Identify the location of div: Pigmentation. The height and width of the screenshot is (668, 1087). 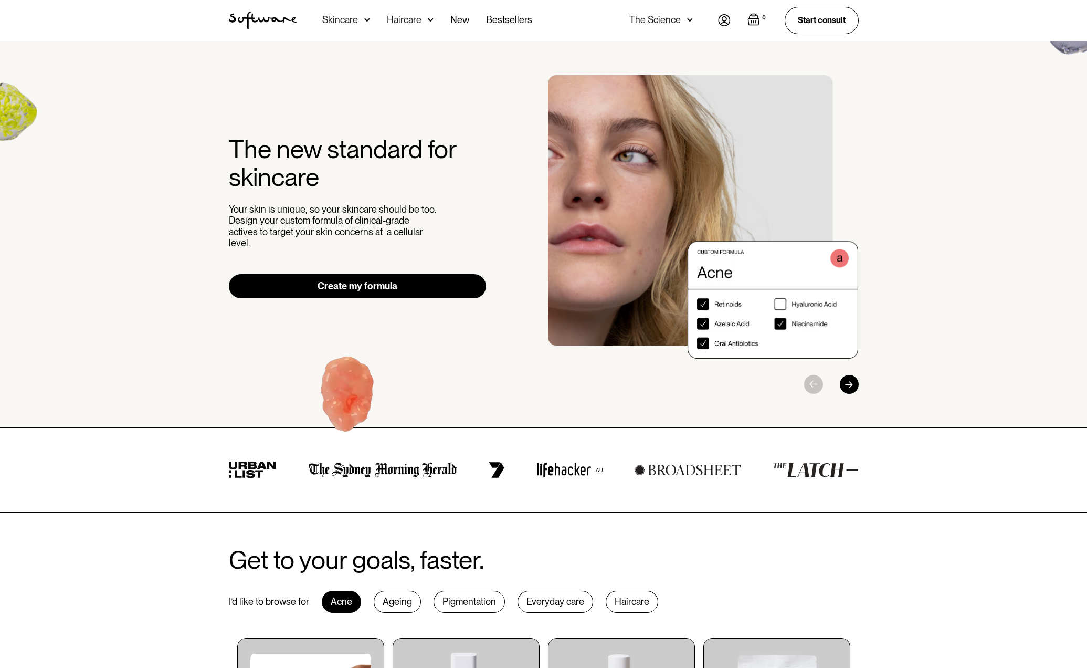
(469, 602).